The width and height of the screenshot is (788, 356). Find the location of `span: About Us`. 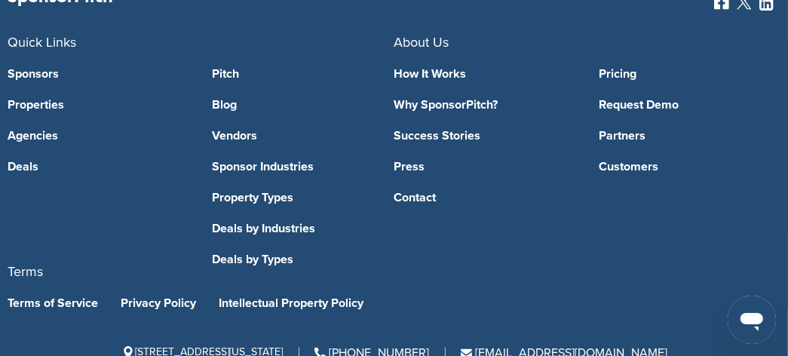

span: About Us is located at coordinates (421, 42).